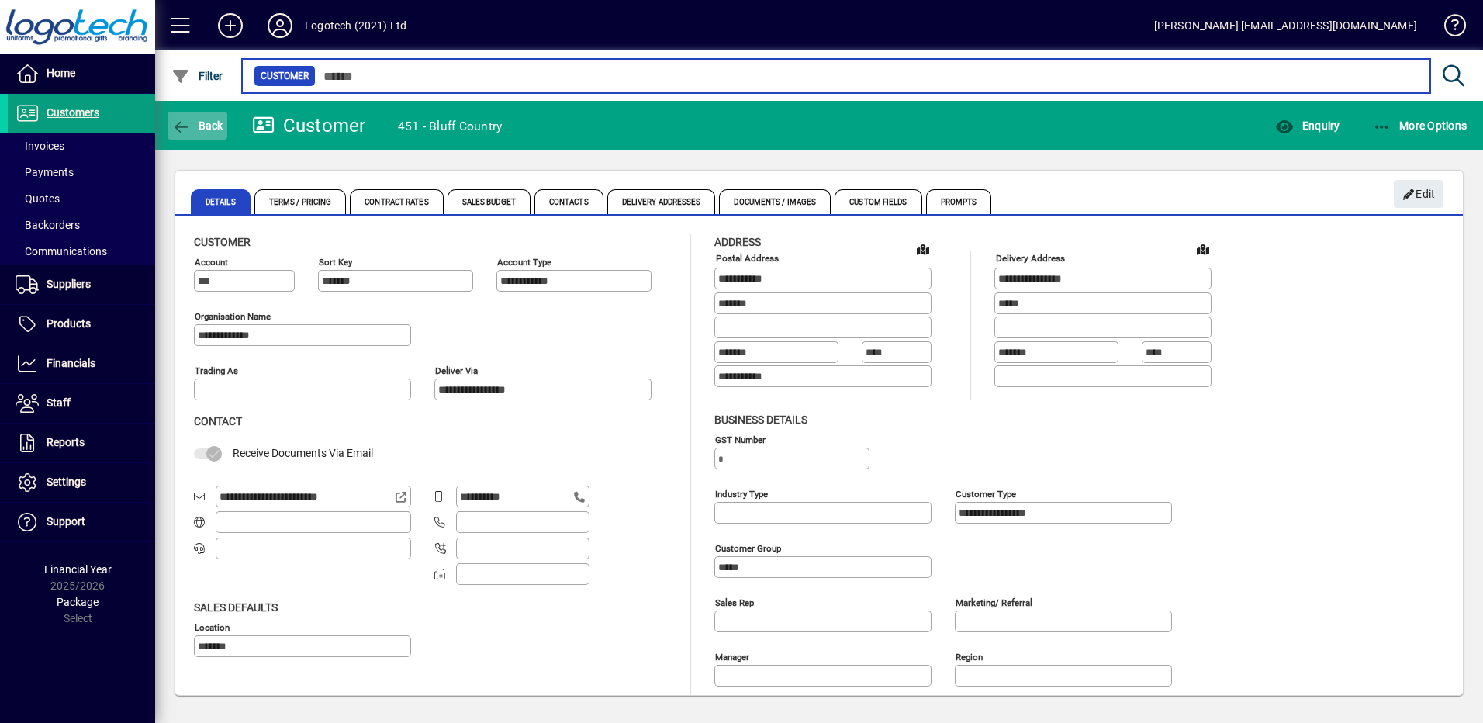  What do you see at coordinates (969, 656) in the screenshot?
I see `mat-label: Region` at bounding box center [969, 656].